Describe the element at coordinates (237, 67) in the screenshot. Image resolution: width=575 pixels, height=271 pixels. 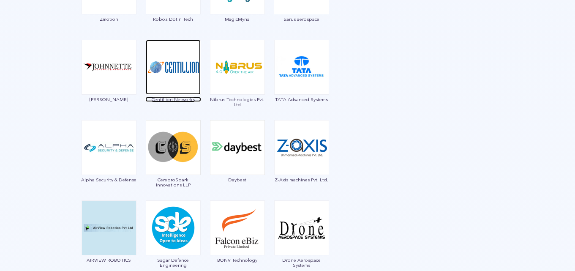
I see `img: ic_nibrus.png` at that location.